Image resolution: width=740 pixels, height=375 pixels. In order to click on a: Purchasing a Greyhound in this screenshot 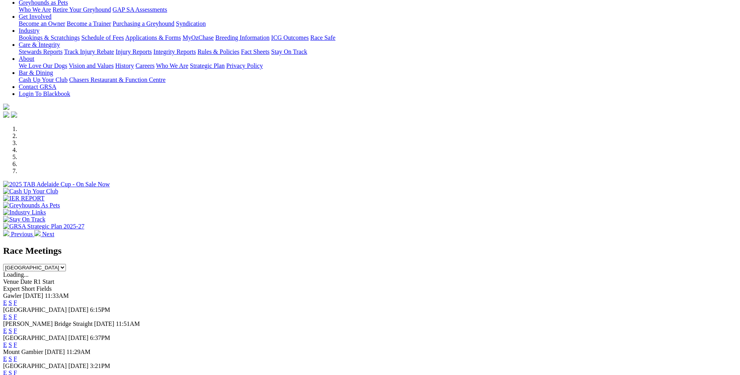, I will do `click(144, 23)`.